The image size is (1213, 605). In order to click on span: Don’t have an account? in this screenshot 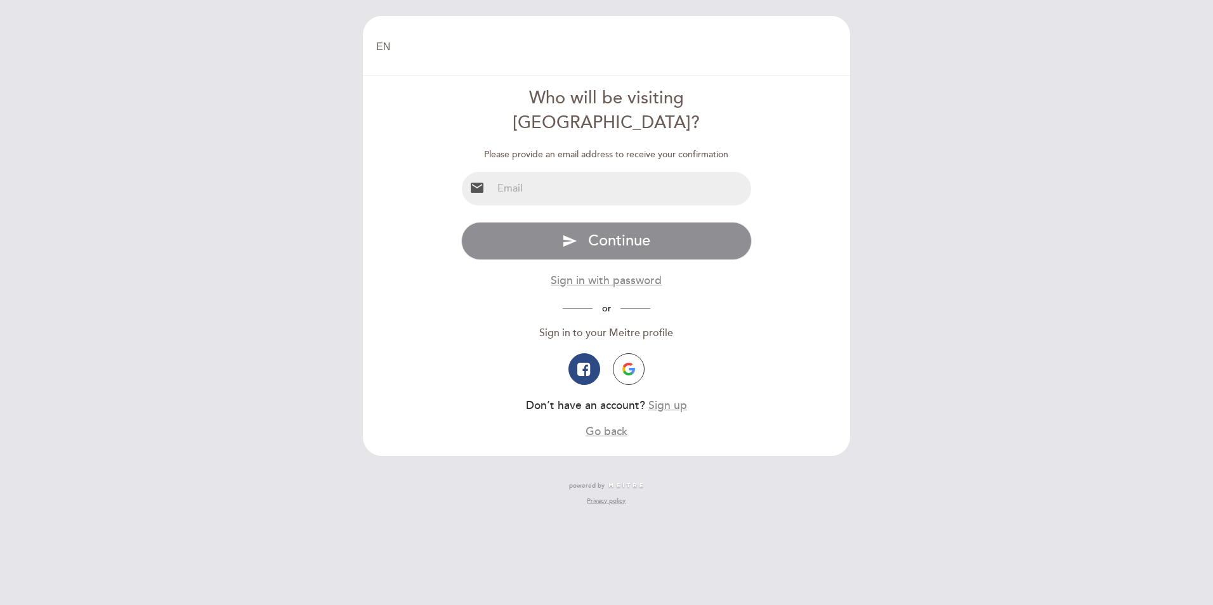, I will do `click(586, 405)`.